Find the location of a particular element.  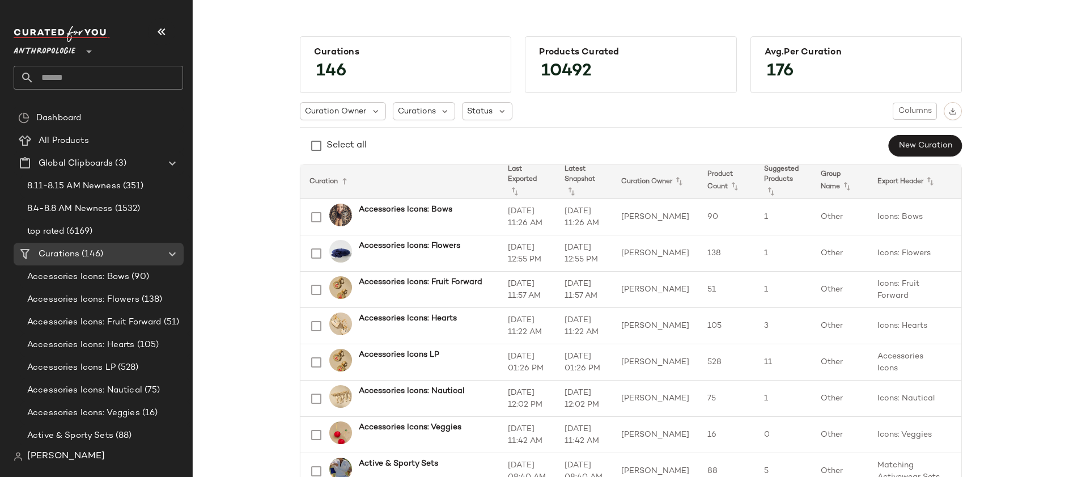

th: Product Count is located at coordinates (727, 181).